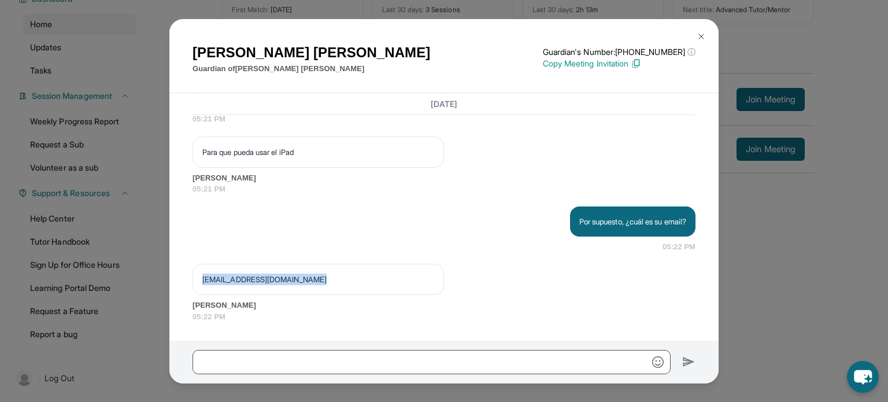 This screenshot has width=888, height=402. Describe the element at coordinates (658, 362) in the screenshot. I see `img: Emoji` at that location.